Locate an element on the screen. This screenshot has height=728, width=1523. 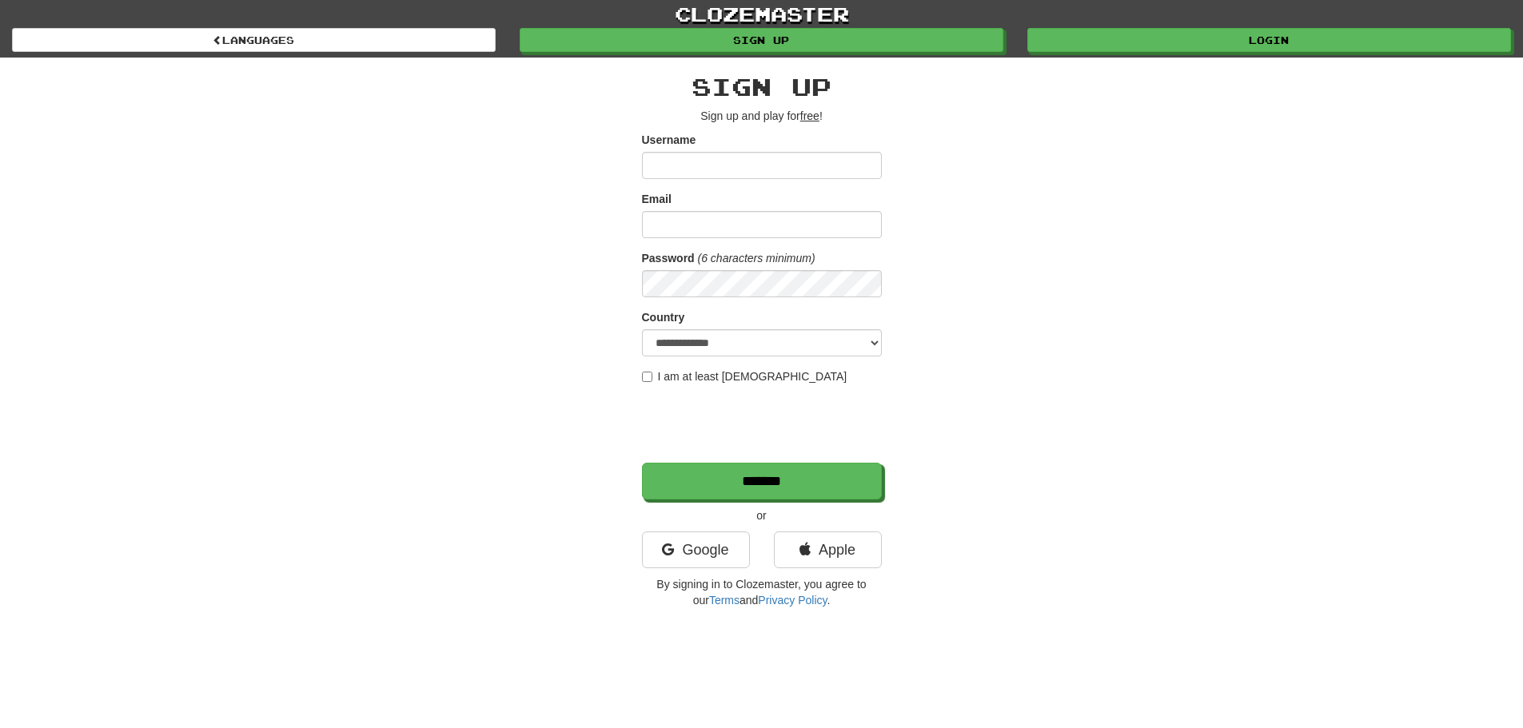
a: Login is located at coordinates (1269, 40).